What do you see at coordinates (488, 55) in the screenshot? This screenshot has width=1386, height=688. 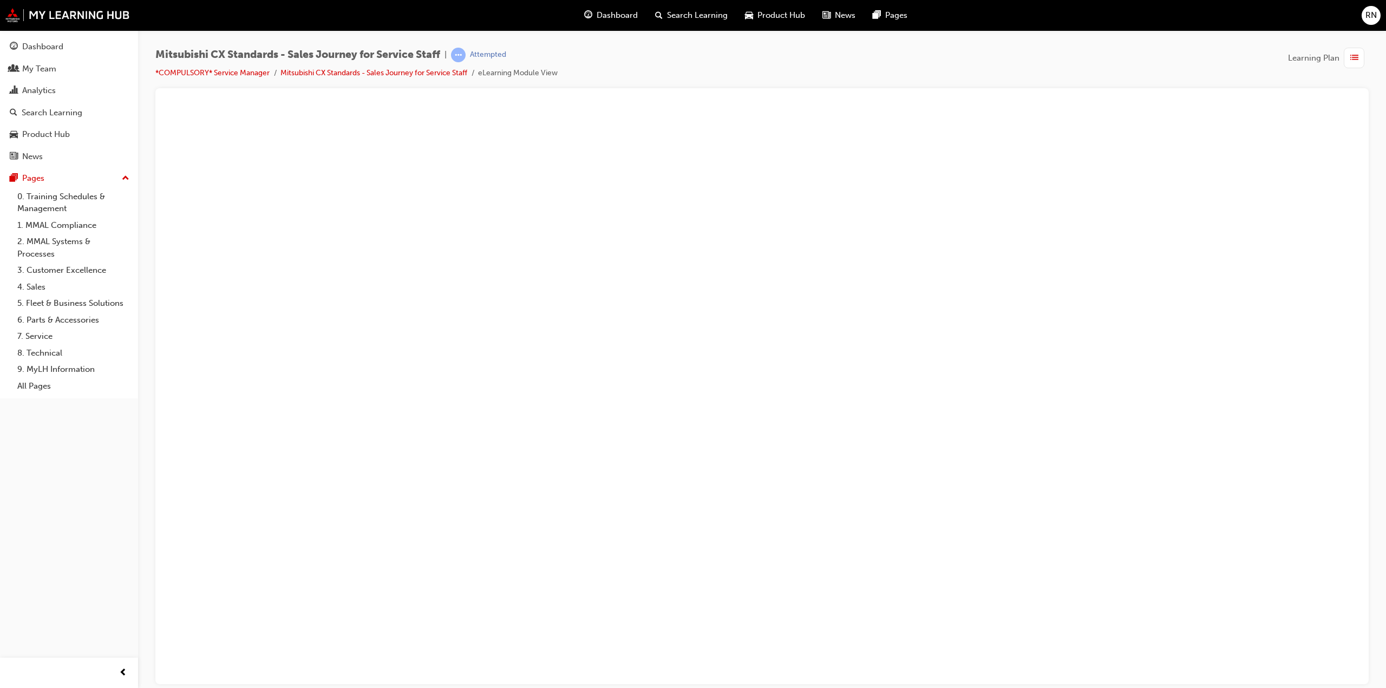 I see `div: Attempted` at bounding box center [488, 55].